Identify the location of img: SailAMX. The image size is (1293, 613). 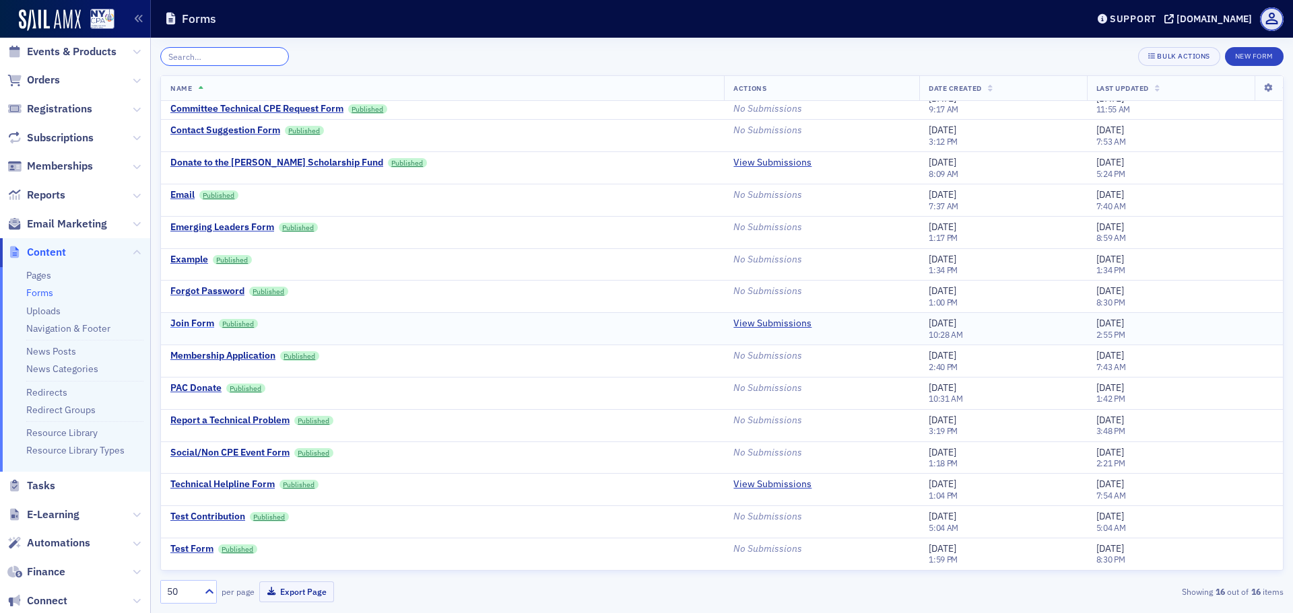
(50, 20).